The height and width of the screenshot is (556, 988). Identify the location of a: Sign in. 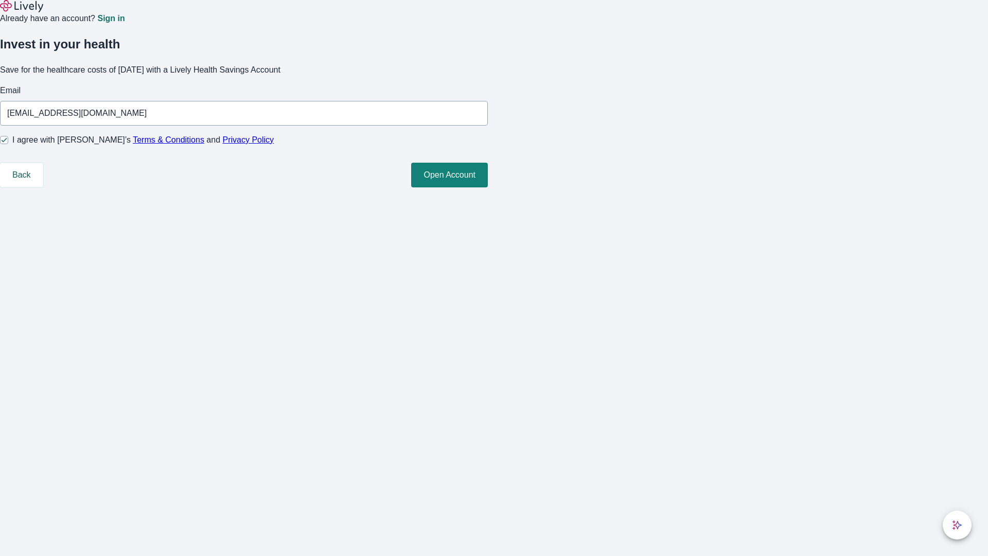
(111, 19).